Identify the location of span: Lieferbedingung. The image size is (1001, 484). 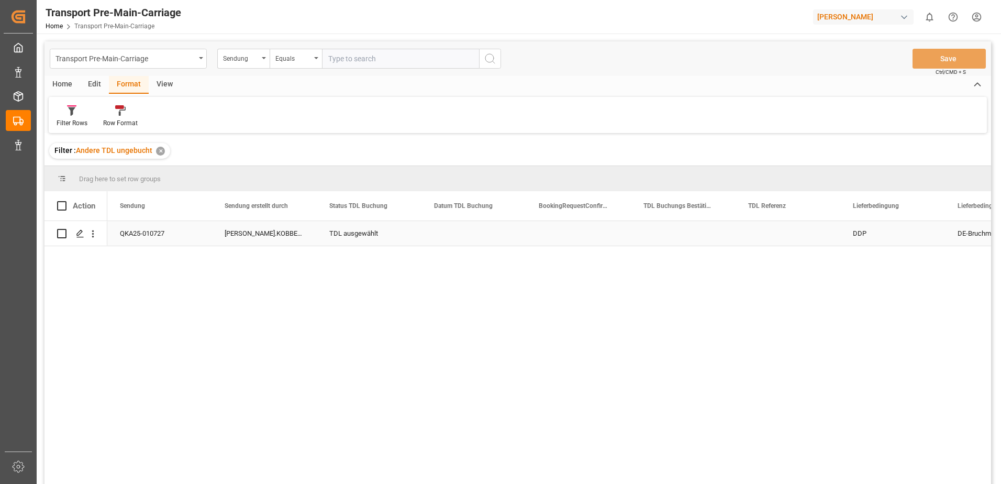
(876, 206).